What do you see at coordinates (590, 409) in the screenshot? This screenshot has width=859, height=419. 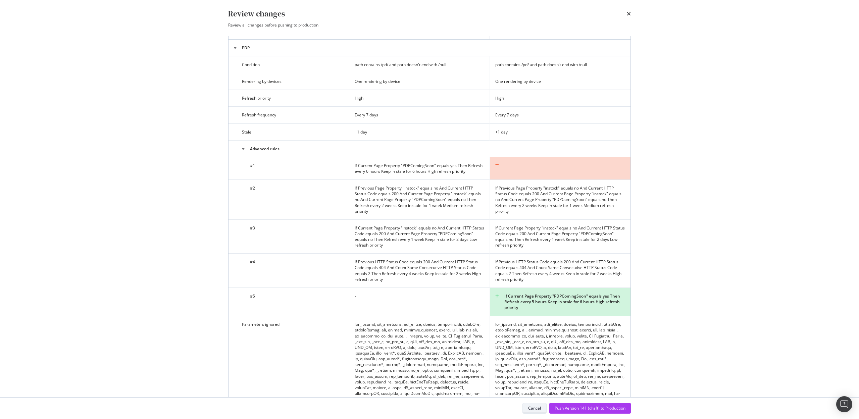 I see `button: Push Version 141 (draft) to Production` at bounding box center [590, 409].